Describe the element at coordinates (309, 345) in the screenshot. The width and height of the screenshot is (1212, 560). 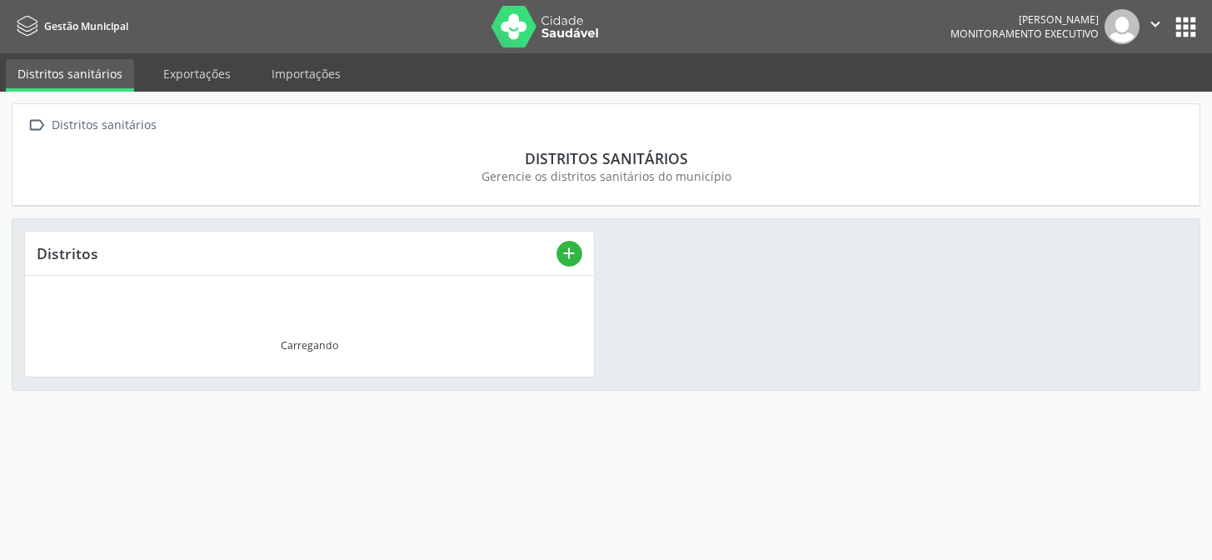
I see `div: Carregando` at that location.